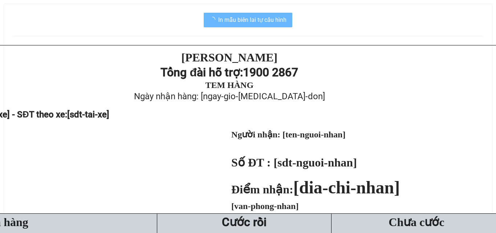 The height and width of the screenshot is (233, 496). What do you see at coordinates (252, 20) in the screenshot?
I see `span: In mẫu biên lai tự cấu hình` at bounding box center [252, 20].